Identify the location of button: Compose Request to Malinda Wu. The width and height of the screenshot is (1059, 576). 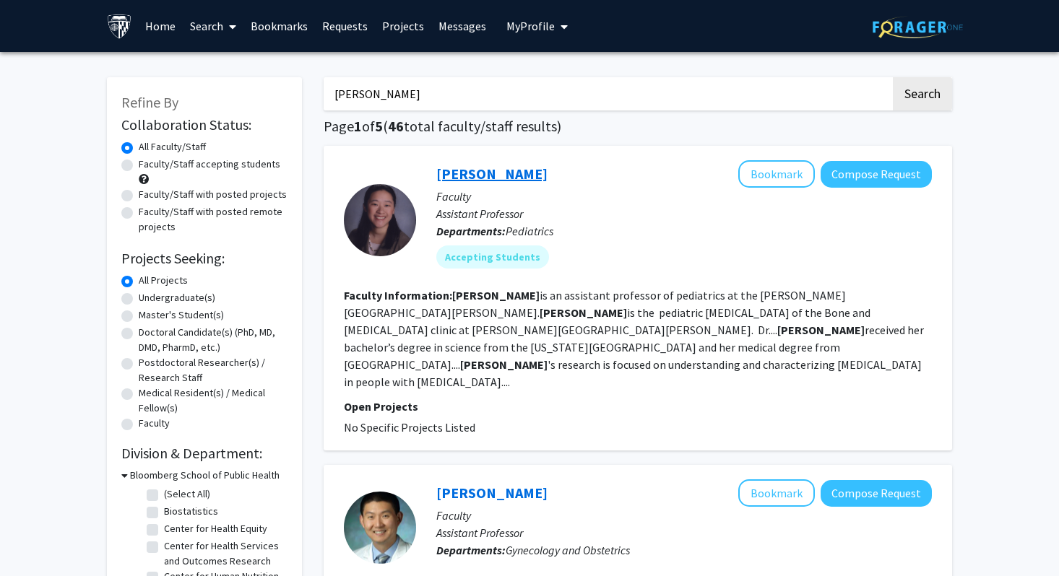
(876, 174).